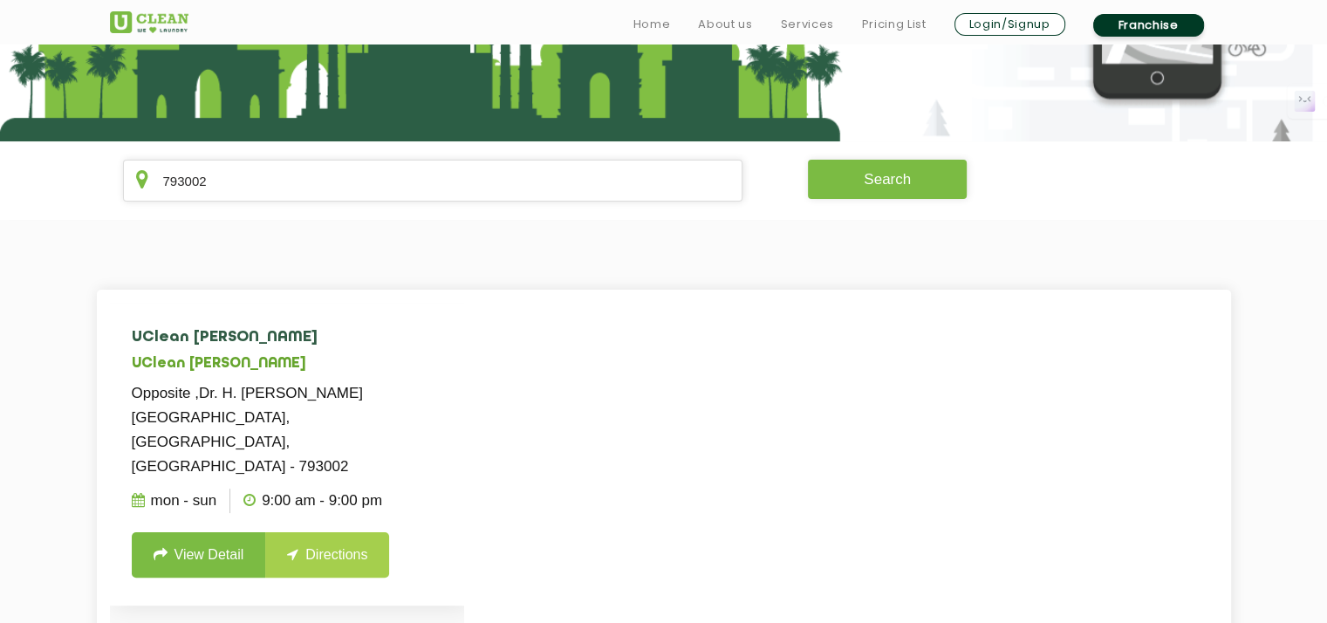 The width and height of the screenshot is (1327, 623). Describe the element at coordinates (1010, 24) in the screenshot. I see `a: Login/Signup` at that location.